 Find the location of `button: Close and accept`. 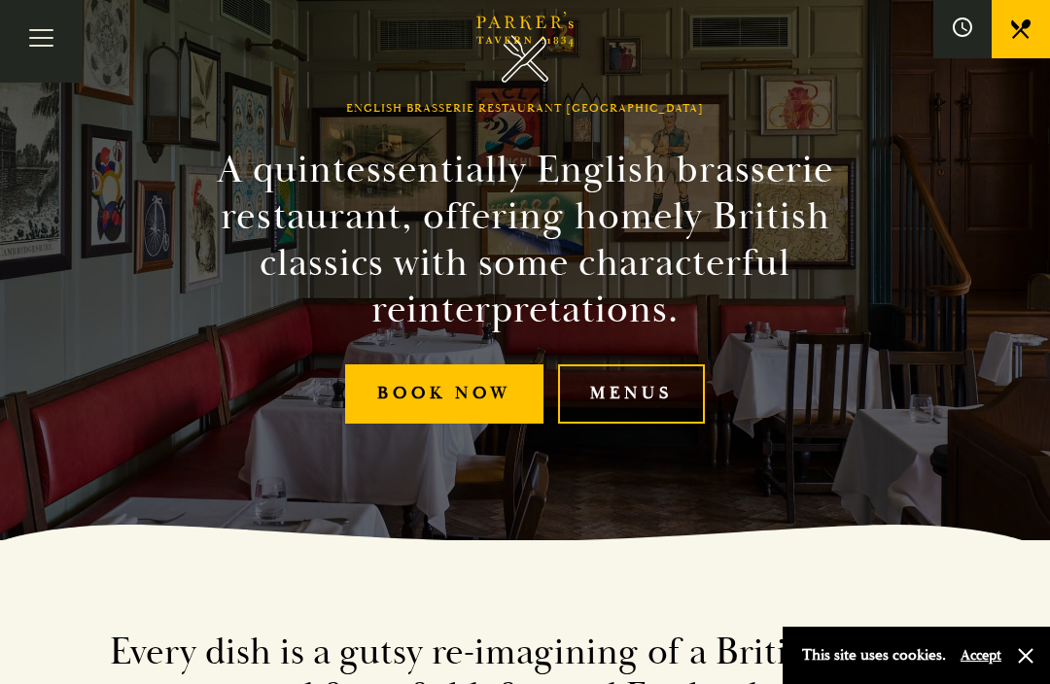

button: Close and accept is located at coordinates (1025, 656).